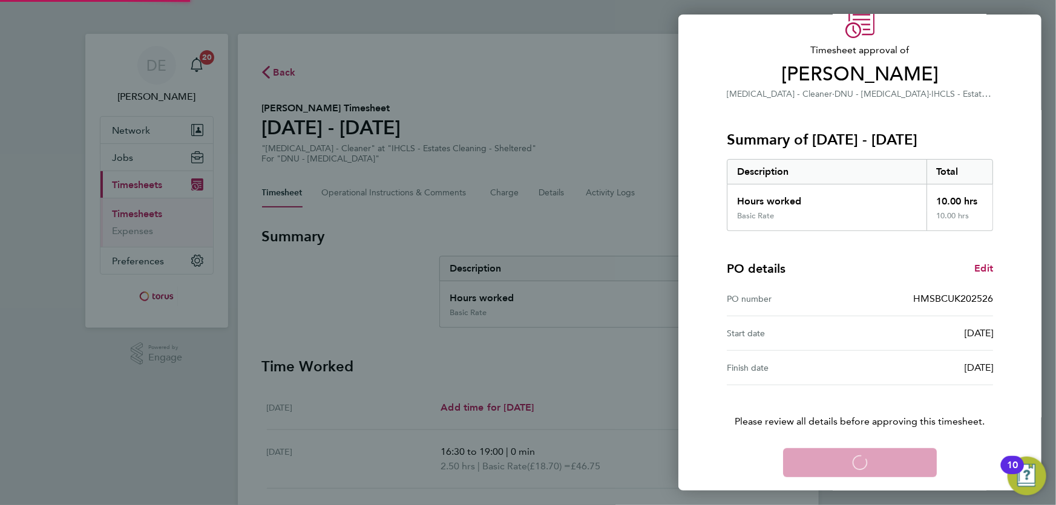 The width and height of the screenshot is (1056, 505). I want to click on div: Description, so click(827, 172).